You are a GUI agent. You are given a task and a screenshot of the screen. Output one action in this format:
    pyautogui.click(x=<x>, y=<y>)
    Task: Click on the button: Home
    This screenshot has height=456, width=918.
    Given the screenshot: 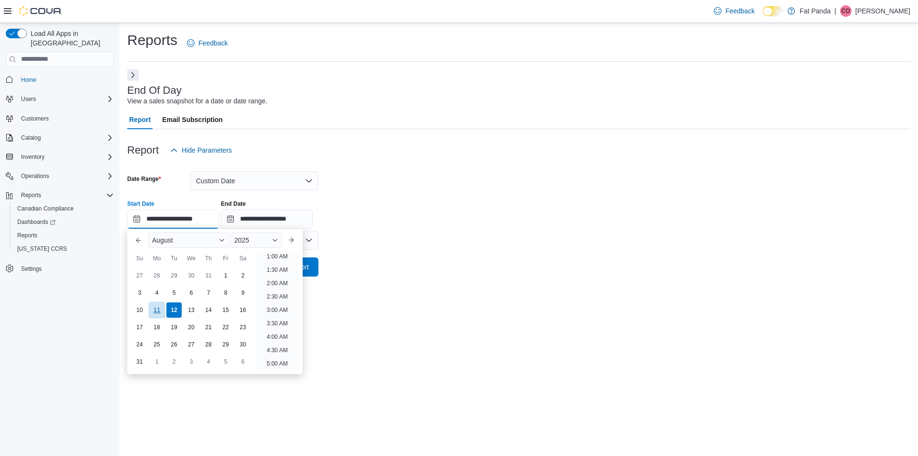 What is the action you would take?
    pyautogui.click(x=60, y=79)
    